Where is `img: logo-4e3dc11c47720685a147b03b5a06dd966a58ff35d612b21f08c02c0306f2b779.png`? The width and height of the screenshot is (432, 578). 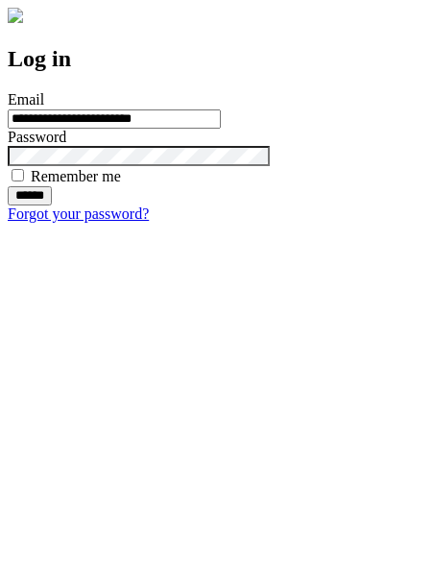
img: logo-4e3dc11c47720685a147b03b5a06dd966a58ff35d612b21f08c02c0306f2b779.png is located at coordinates (15, 15).